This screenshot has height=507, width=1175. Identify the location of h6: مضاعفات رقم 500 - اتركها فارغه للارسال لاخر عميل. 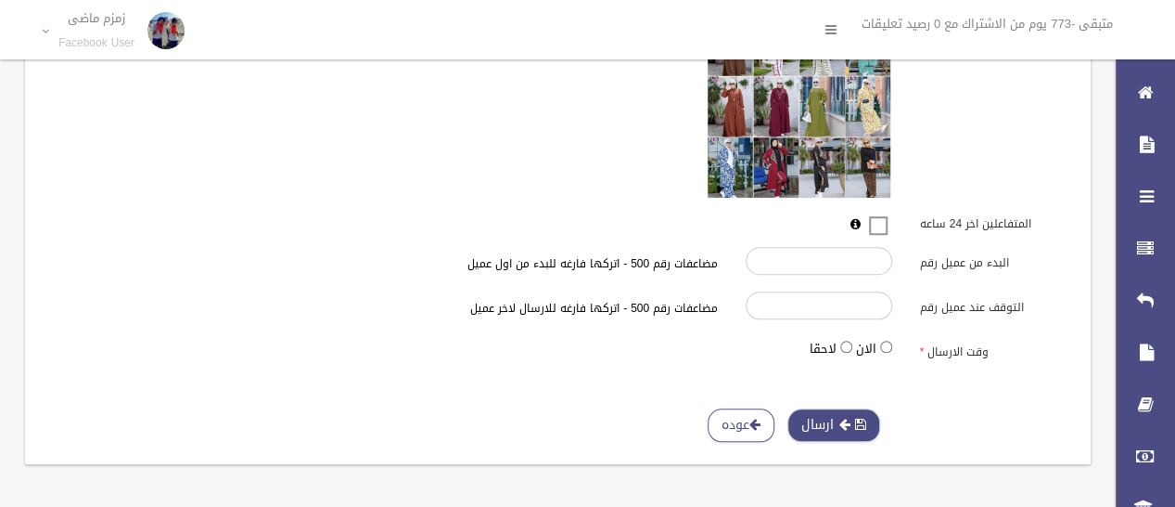
(514, 308).